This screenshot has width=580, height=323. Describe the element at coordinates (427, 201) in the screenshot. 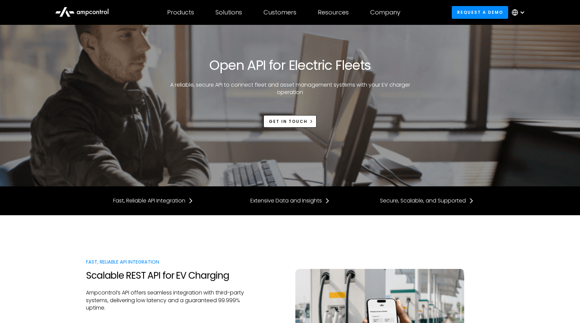

I see `a: Secure, Scalable, and Supported` at that location.